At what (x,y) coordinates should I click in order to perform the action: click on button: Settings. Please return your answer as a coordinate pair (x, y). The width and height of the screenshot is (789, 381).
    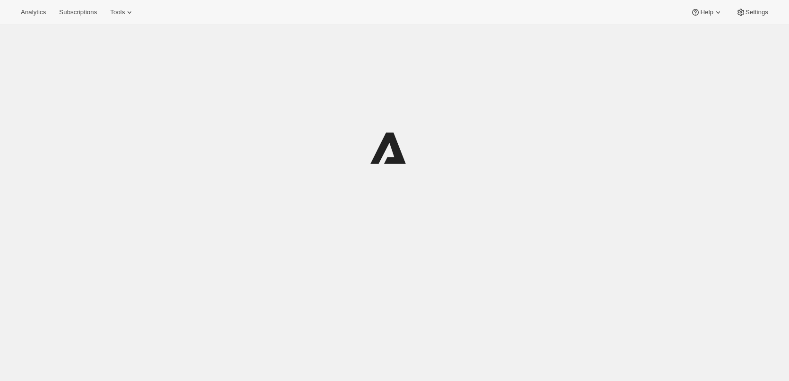
    Looking at the image, I should click on (753, 12).